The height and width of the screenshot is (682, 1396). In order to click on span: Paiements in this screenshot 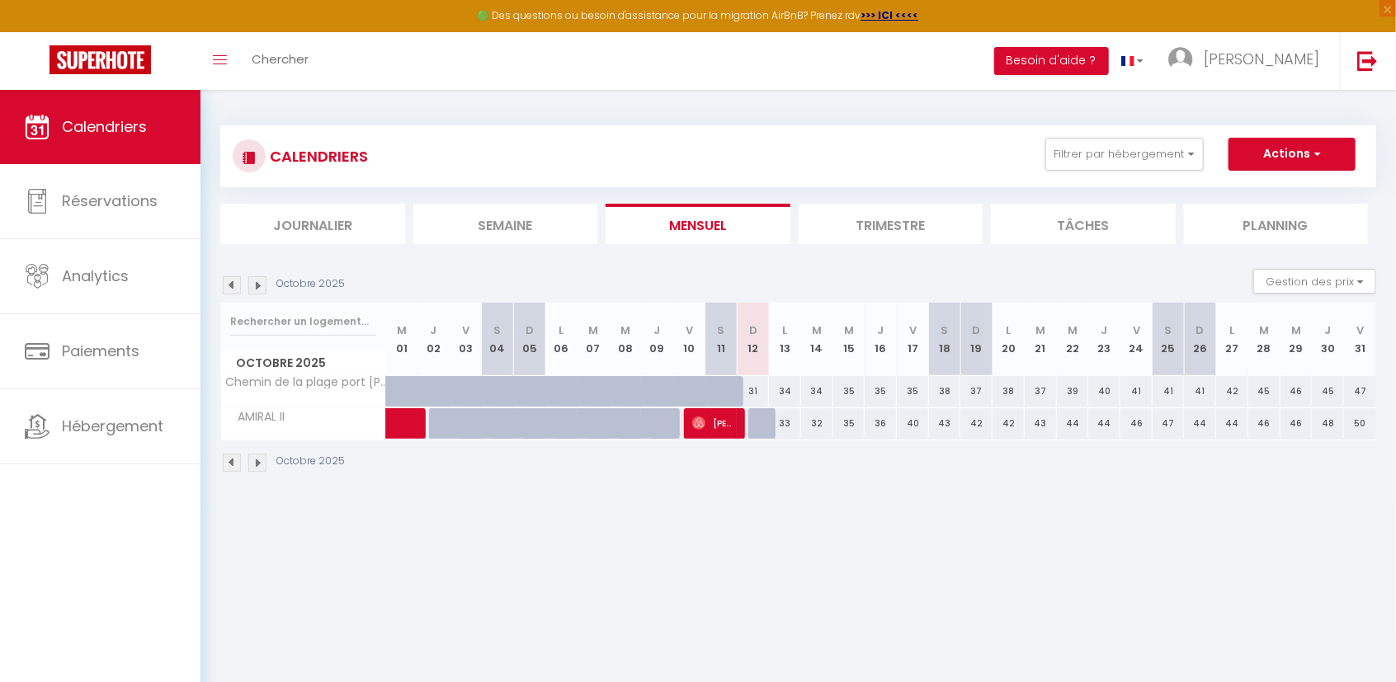, I will do `click(101, 351)`.